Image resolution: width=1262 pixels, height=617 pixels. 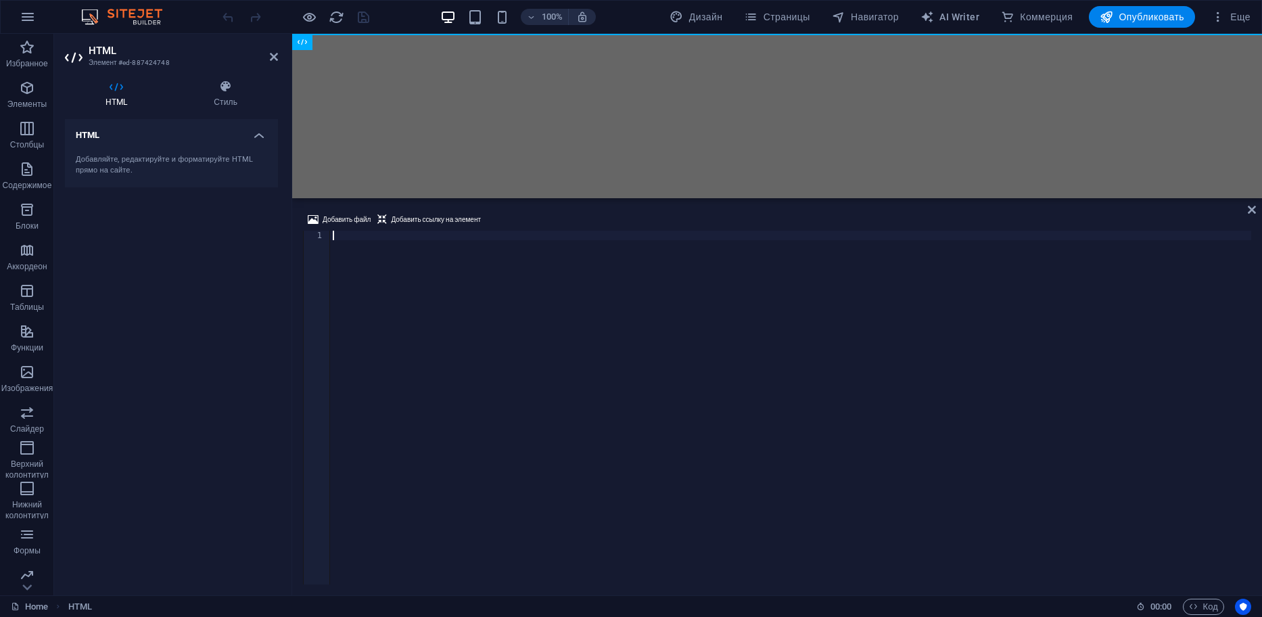 I want to click on button: Коммерция, so click(x=1037, y=17).